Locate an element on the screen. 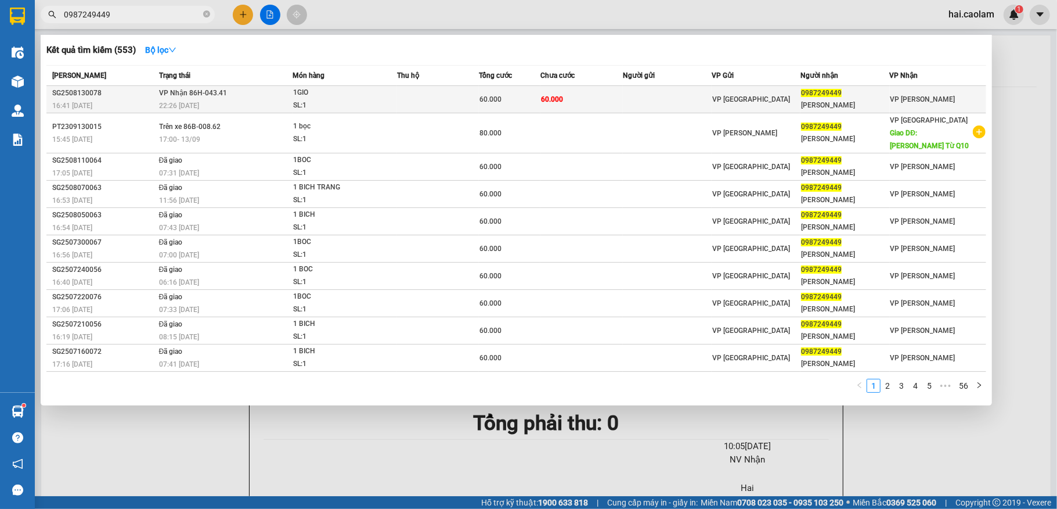 This screenshot has height=509, width=1057. div: SG2508070063 is located at coordinates (104, 188).